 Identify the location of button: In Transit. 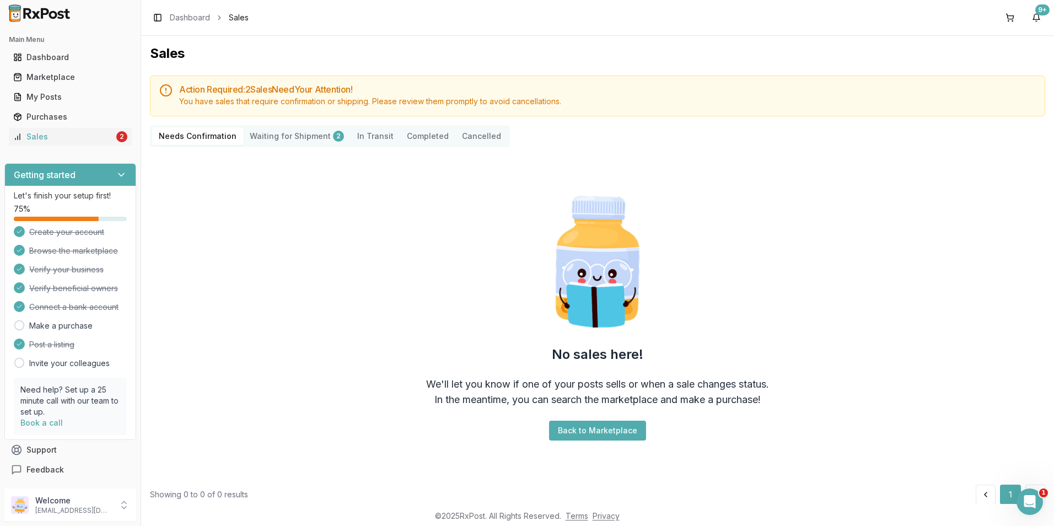
(375, 136).